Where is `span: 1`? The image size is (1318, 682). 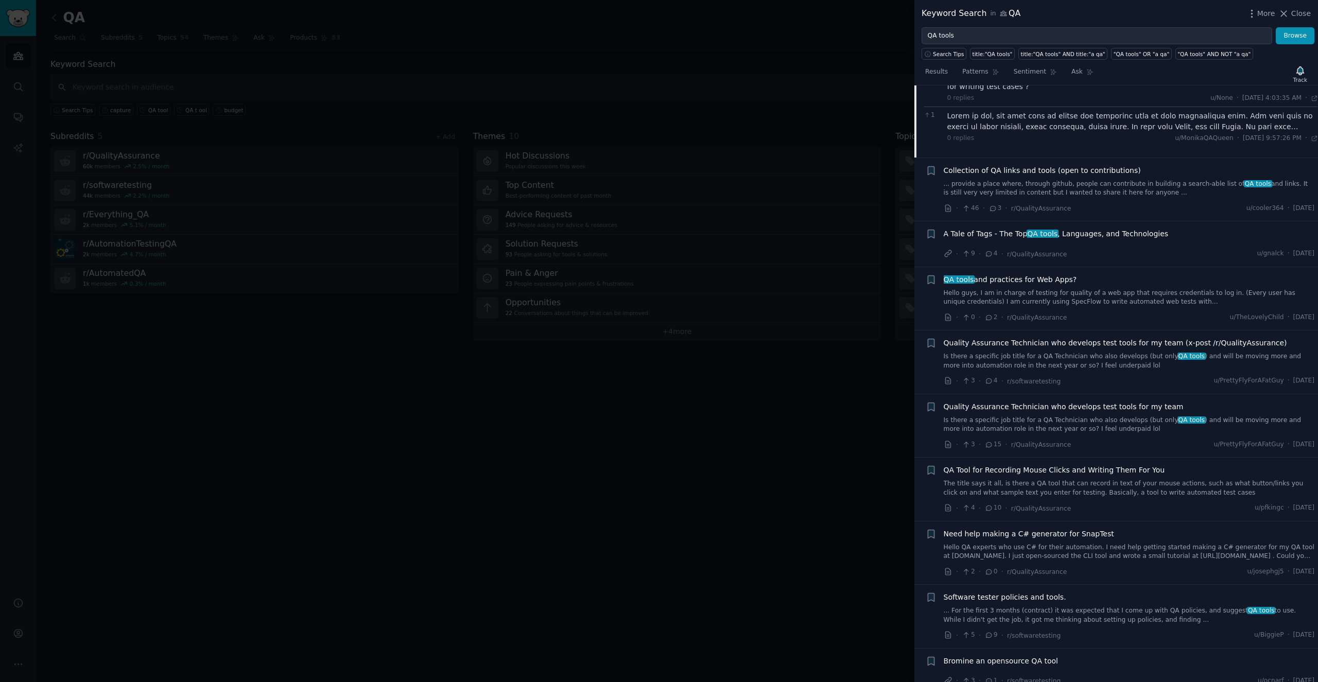
span: 1 is located at coordinates (932, 115).